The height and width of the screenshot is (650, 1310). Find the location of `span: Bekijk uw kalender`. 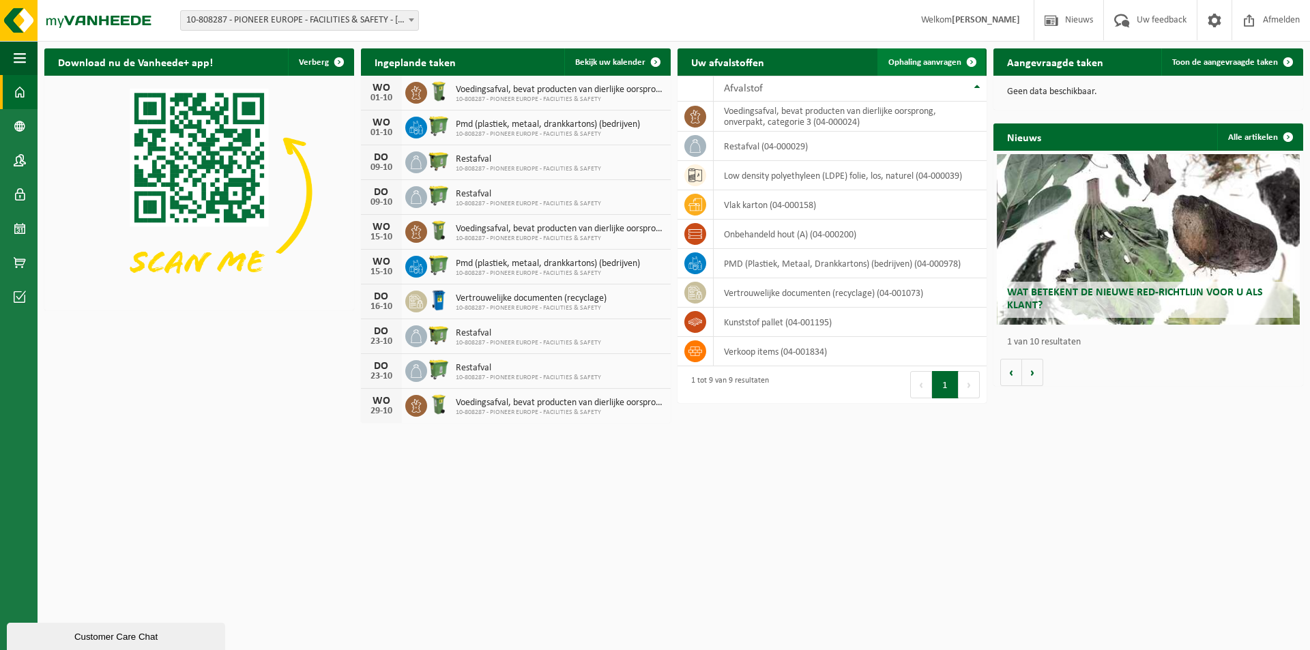

span: Bekijk uw kalender is located at coordinates (610, 62).